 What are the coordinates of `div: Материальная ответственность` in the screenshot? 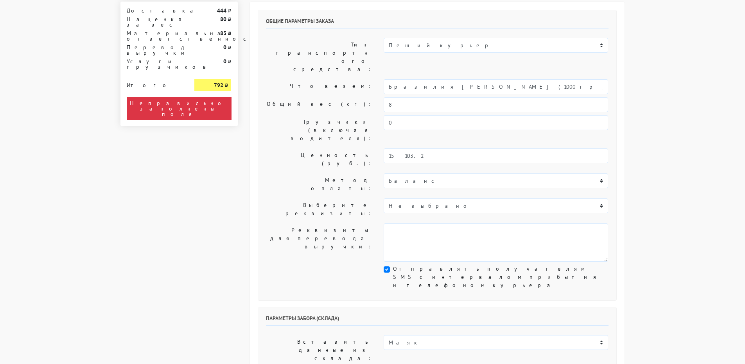 It's located at (155, 36).